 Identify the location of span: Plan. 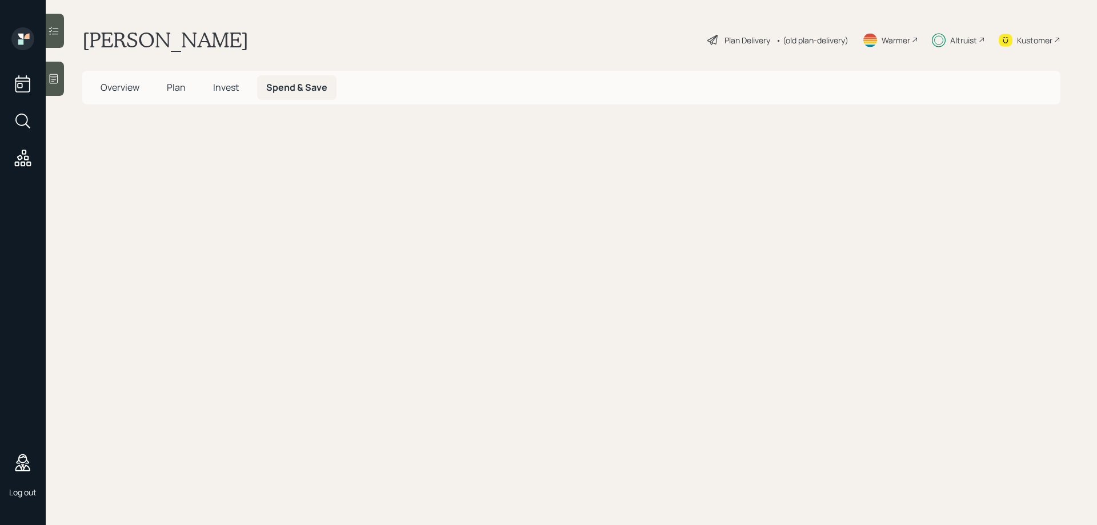
(176, 87).